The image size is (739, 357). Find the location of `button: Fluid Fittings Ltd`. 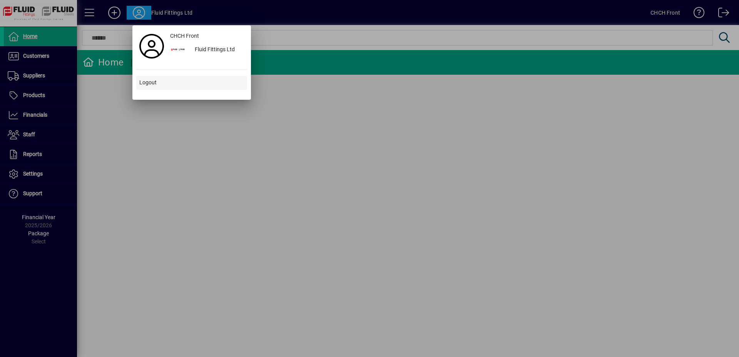

button: Fluid Fittings Ltd is located at coordinates (207, 50).